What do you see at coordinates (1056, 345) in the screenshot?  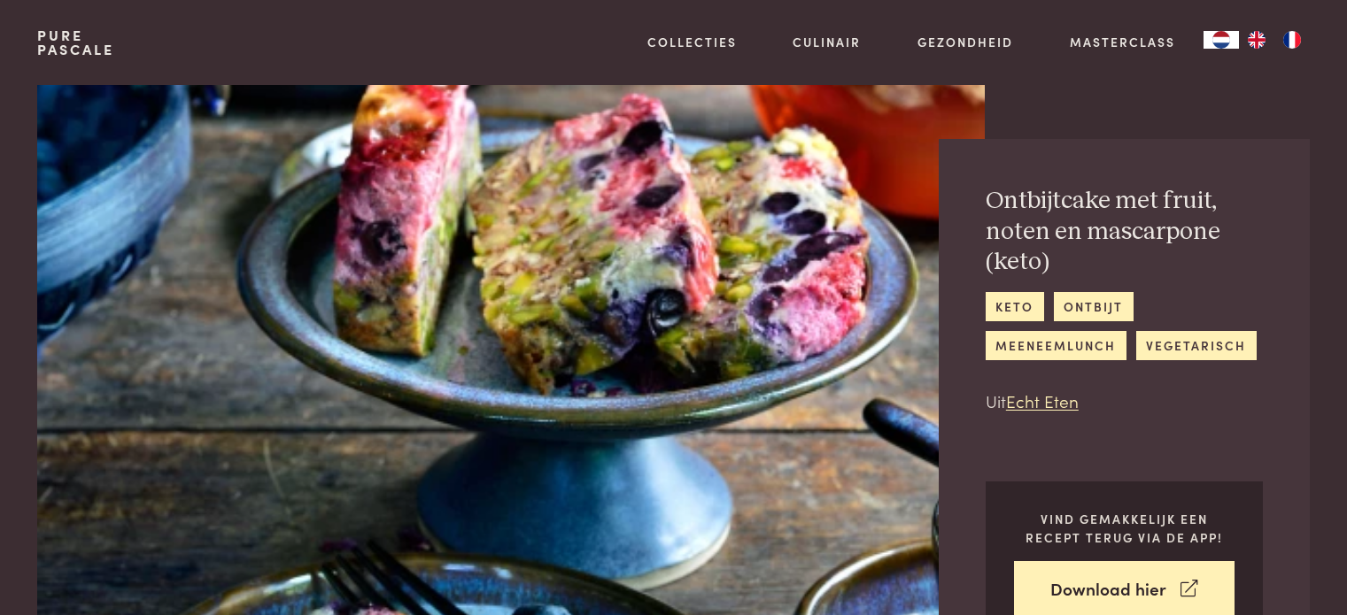 I see `a: meeneemlunch` at bounding box center [1056, 345].